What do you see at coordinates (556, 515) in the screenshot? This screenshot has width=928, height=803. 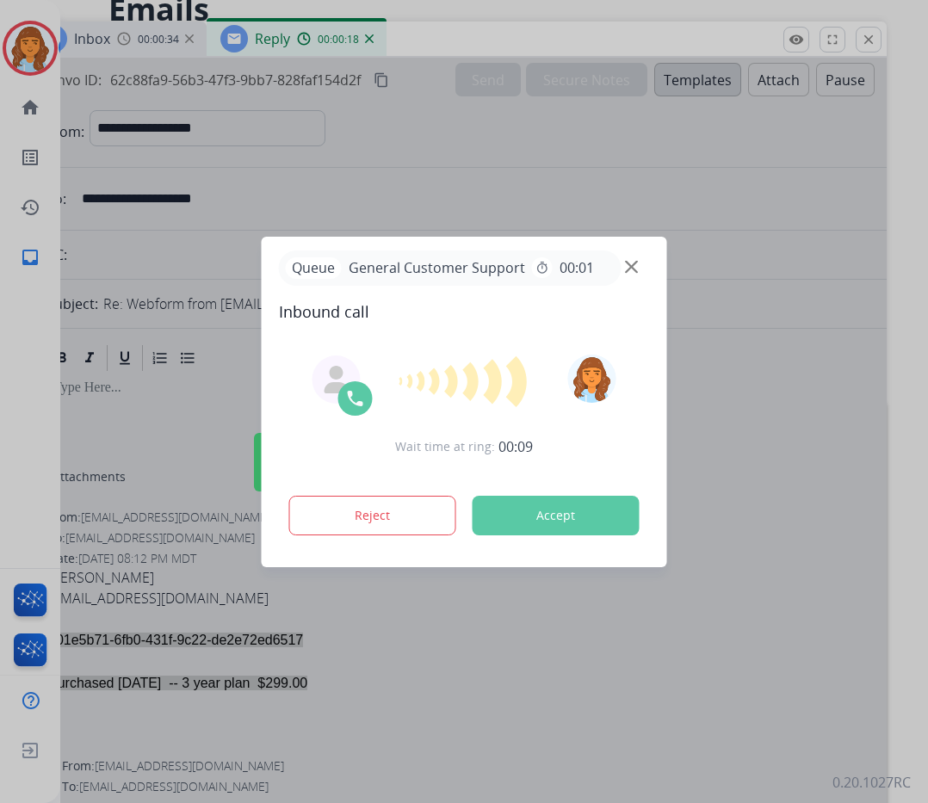 I see `button: Accept` at bounding box center [556, 515].